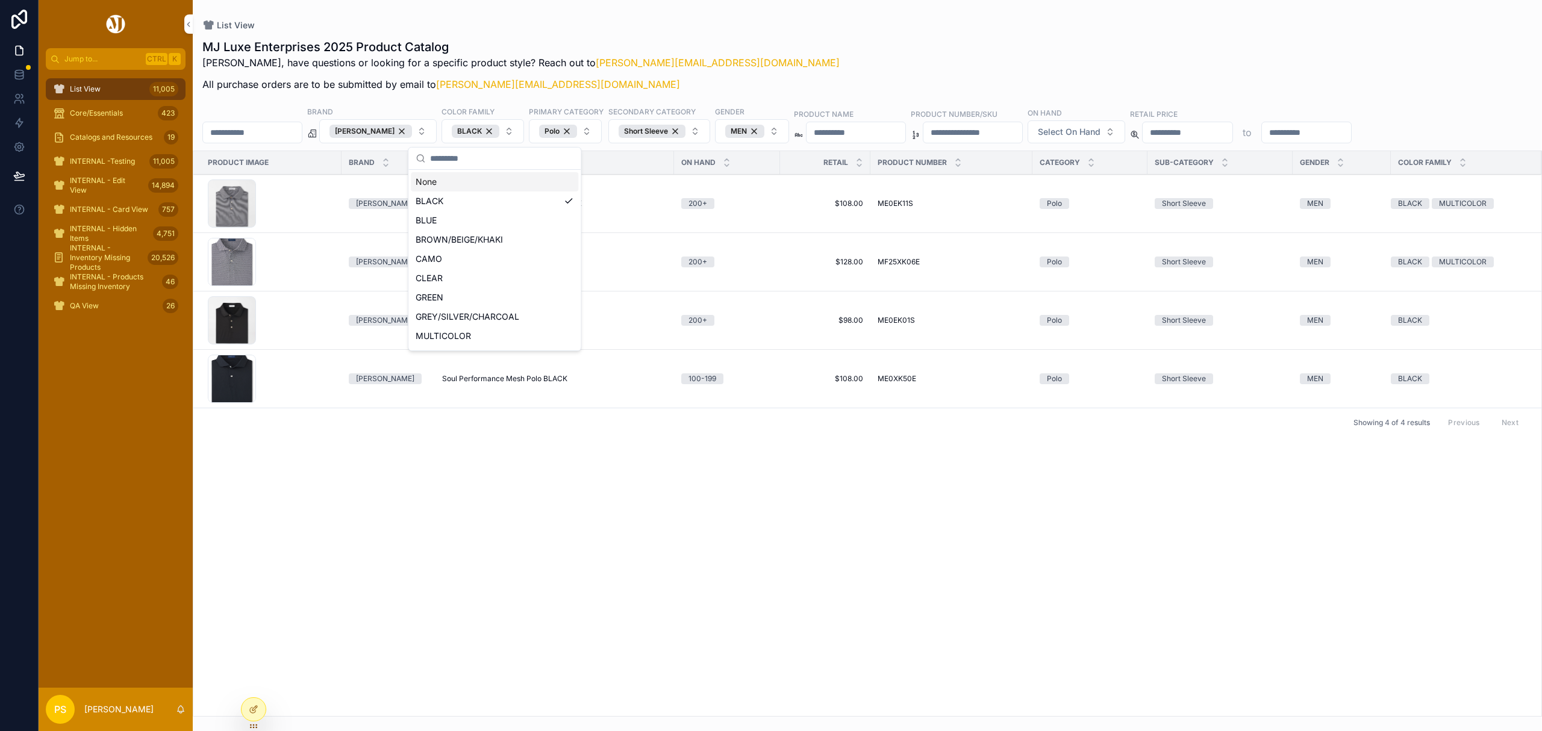 This screenshot has width=1542, height=731. What do you see at coordinates (320, 111) in the screenshot?
I see `label: Brand` at bounding box center [320, 111].